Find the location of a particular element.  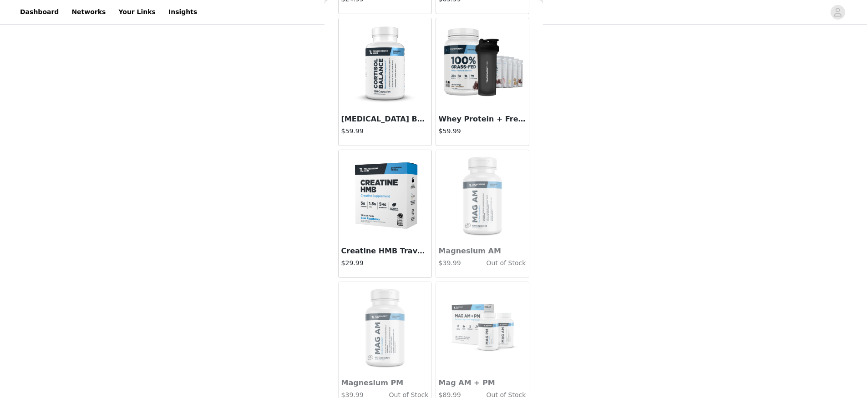

a: Dashboard is located at coordinates (39, 12).